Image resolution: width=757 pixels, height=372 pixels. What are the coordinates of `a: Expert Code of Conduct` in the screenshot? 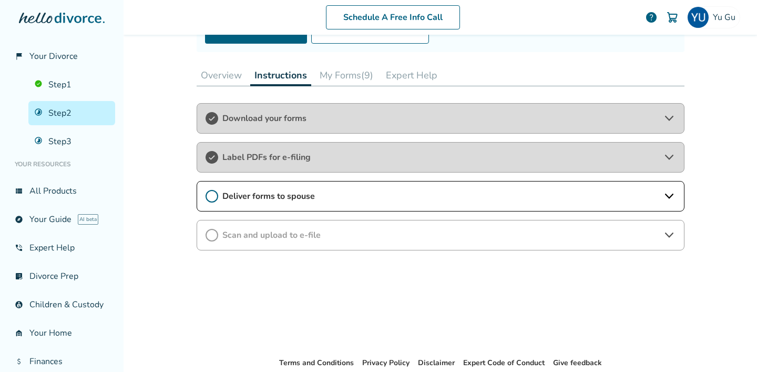 It's located at (504, 362).